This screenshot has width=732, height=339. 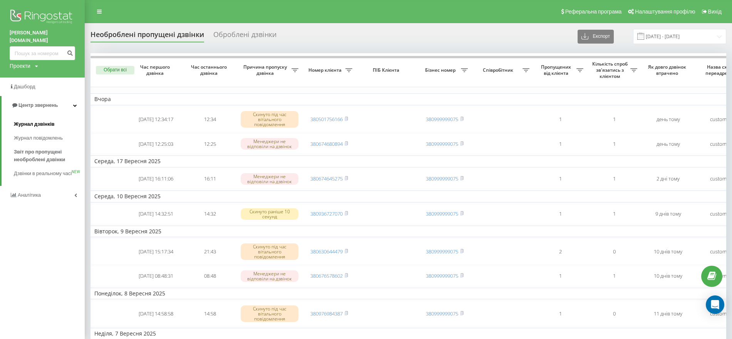 I want to click on td: 12:25, so click(x=210, y=144).